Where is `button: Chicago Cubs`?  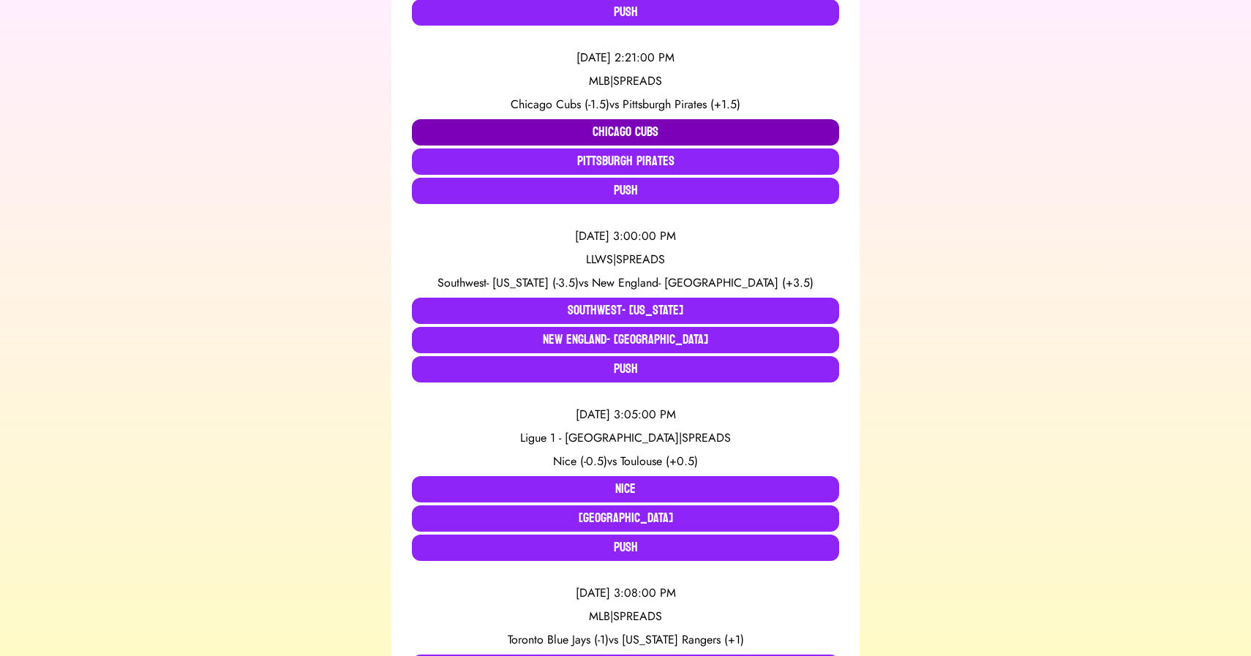 button: Chicago Cubs is located at coordinates (625, 132).